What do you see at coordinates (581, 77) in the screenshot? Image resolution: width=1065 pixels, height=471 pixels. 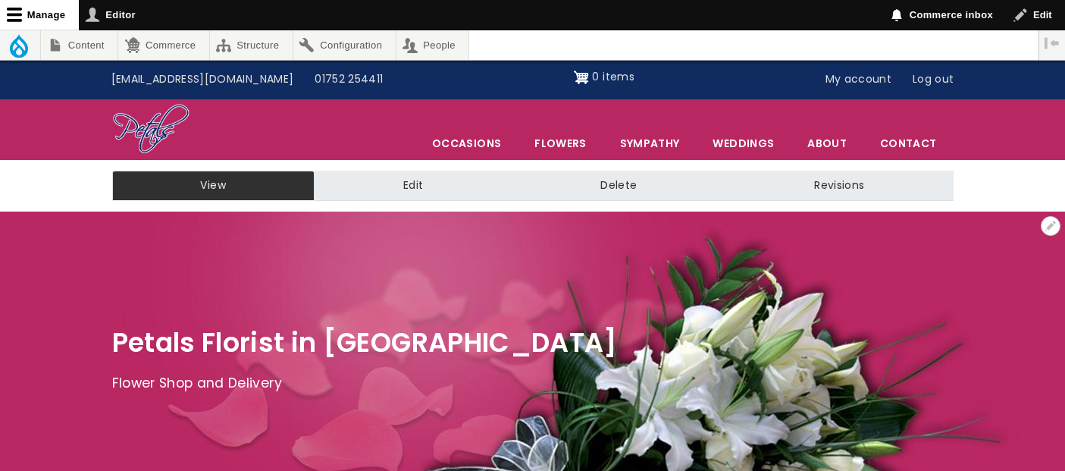 I see `img: Shopping cart` at bounding box center [581, 77].